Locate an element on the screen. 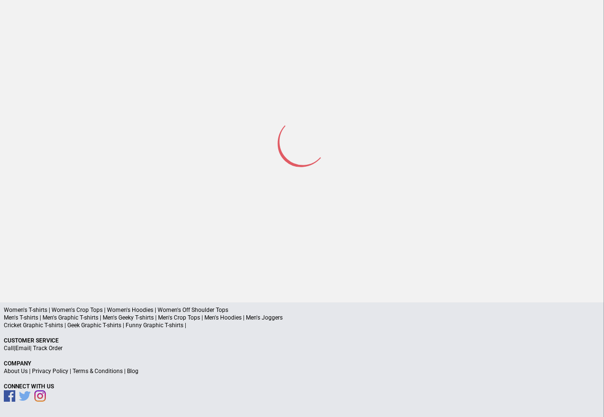  a: Terms & Conditions is located at coordinates (97, 371).